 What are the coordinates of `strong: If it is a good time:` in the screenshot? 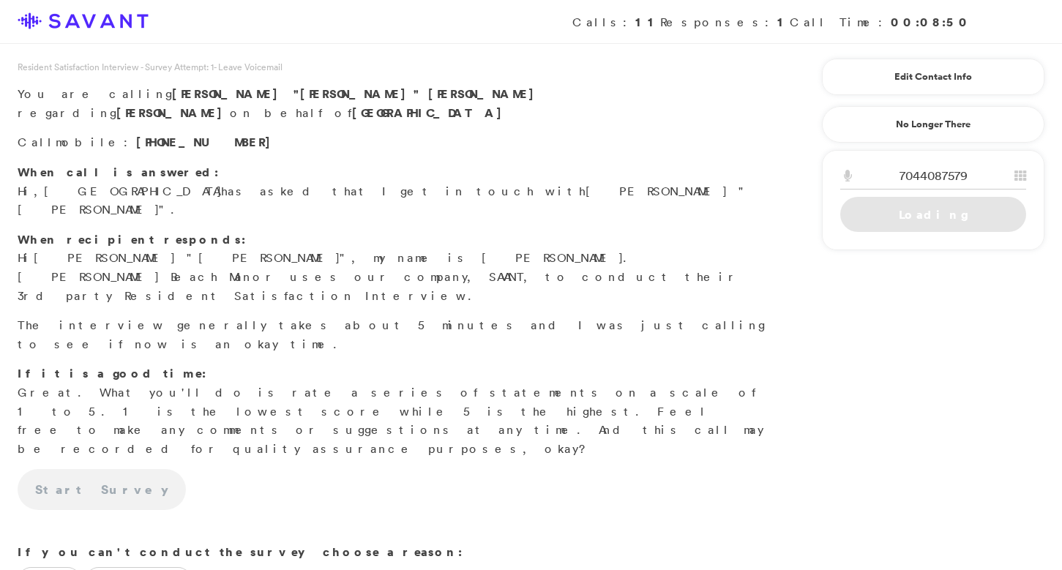 It's located at (112, 373).